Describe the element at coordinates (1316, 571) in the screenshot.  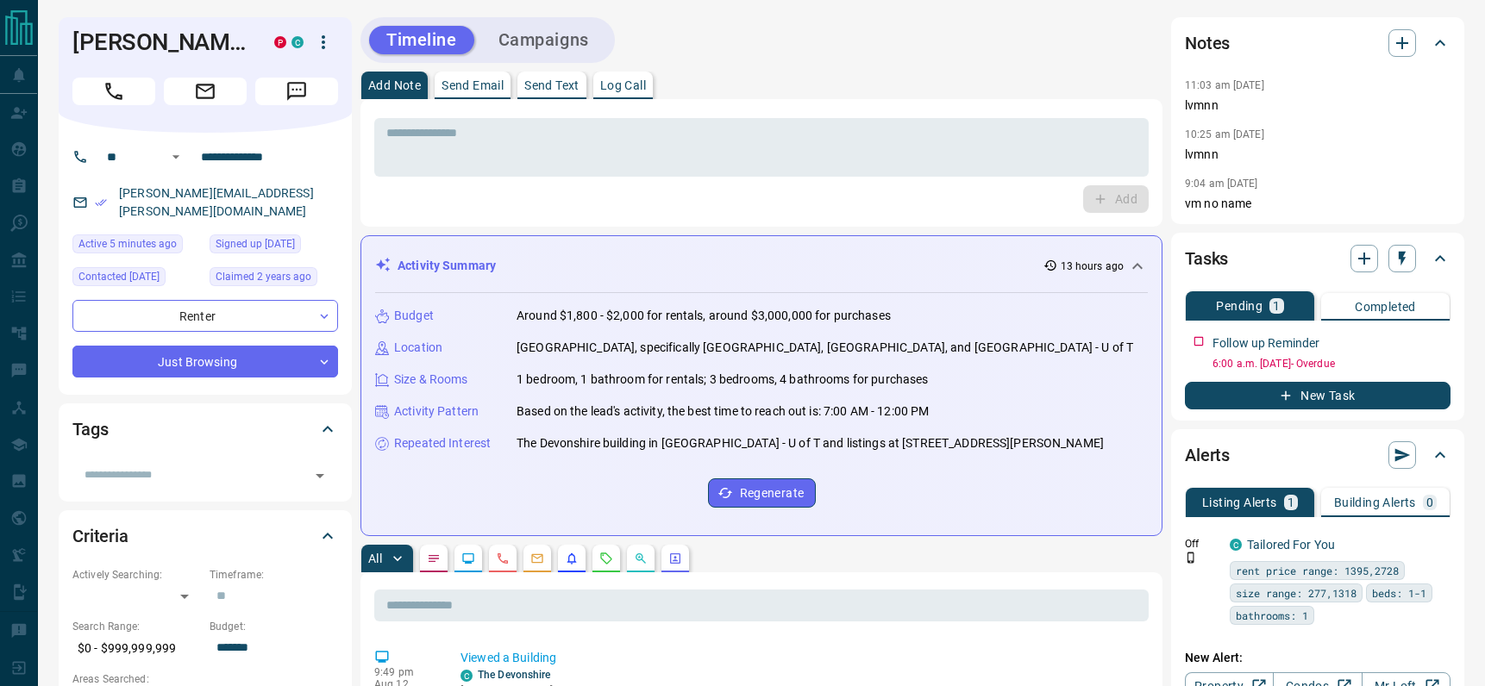
I see `span: rent price range: 1395,2728` at that location.